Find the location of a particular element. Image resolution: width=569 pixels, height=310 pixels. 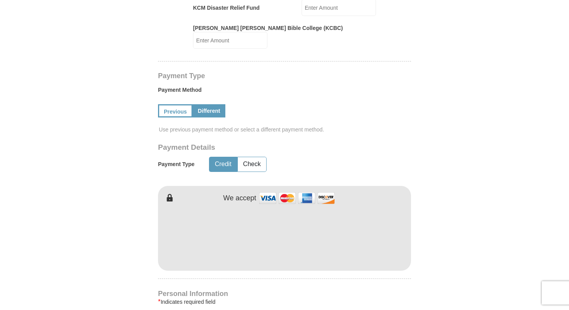

label: Payment Method is located at coordinates (285, 92).